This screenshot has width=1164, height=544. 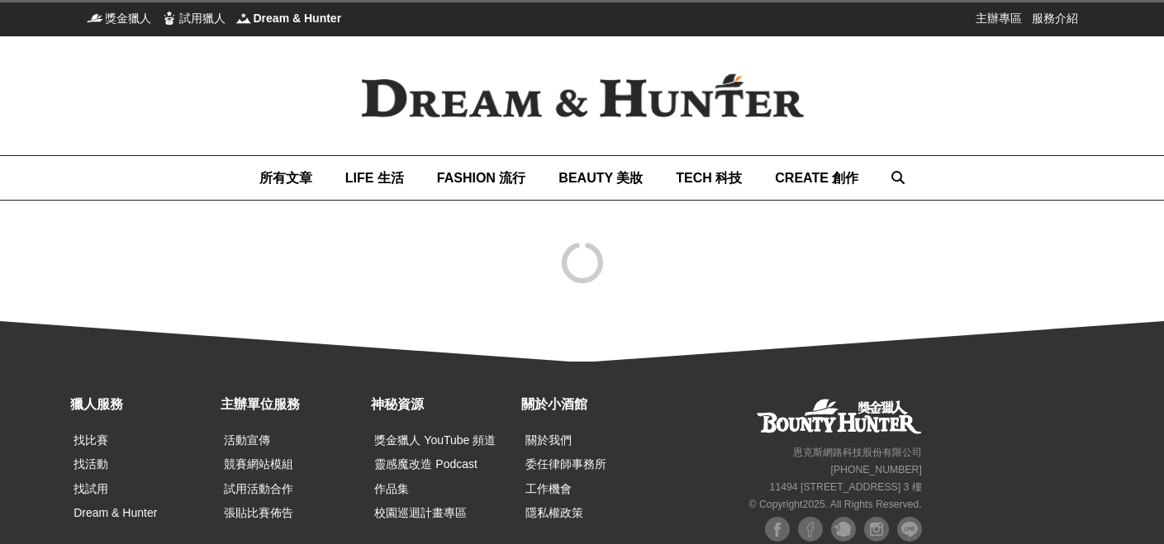 I want to click on img: LINE, so click(x=909, y=529).